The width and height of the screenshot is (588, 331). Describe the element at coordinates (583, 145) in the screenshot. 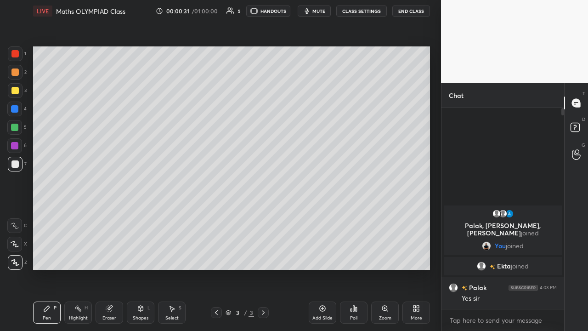

I see `p: G` at that location.